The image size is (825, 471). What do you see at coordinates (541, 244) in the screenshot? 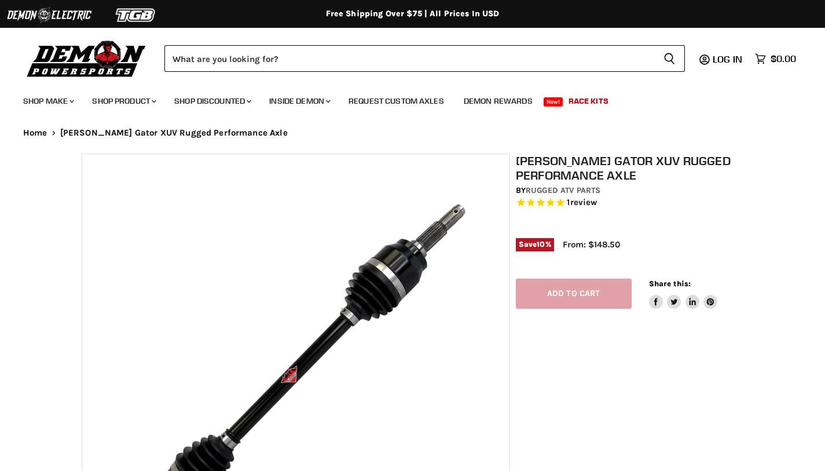
I see `span: 10` at bounding box center [541, 244].